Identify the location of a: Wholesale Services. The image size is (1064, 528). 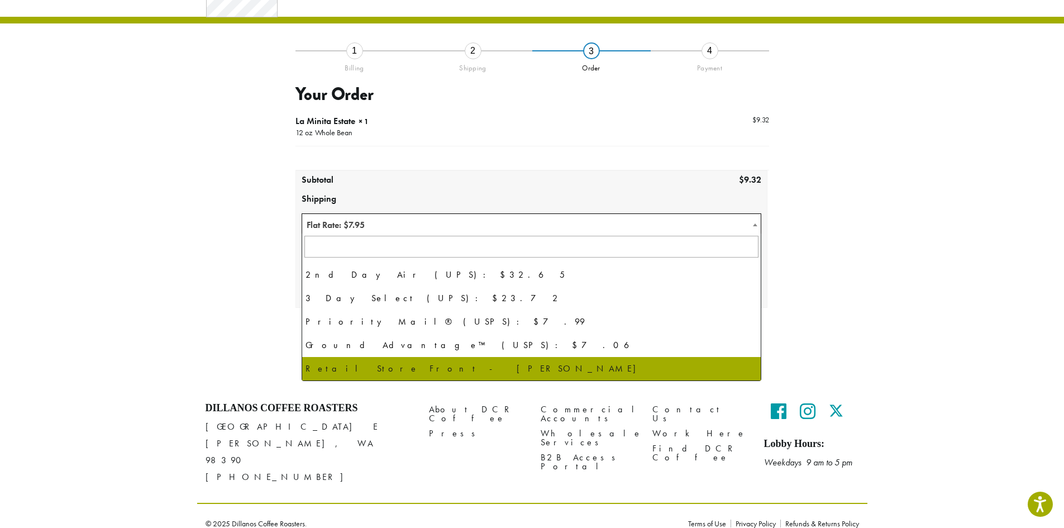
(588, 438).